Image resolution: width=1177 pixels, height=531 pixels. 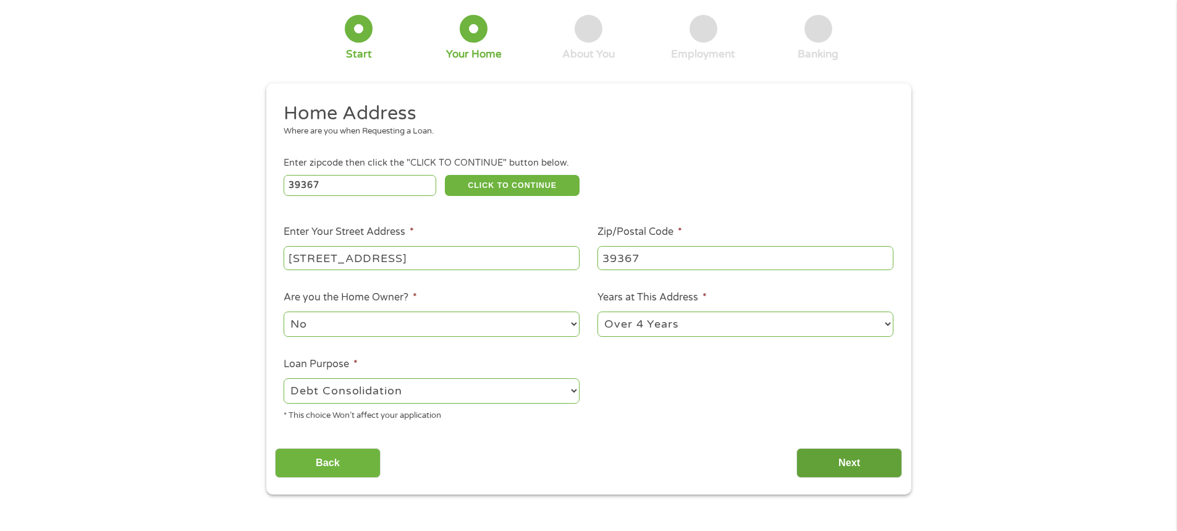 What do you see at coordinates (474, 54) in the screenshot?
I see `div: Your Home` at bounding box center [474, 54].